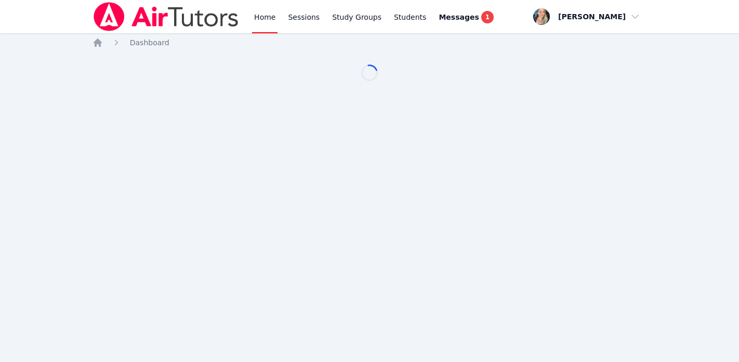  Describe the element at coordinates (150, 43) in the screenshot. I see `a: Dashboard` at that location.